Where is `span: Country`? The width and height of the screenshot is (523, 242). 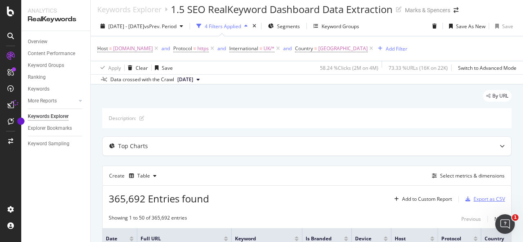 span: Country is located at coordinates (304, 48).